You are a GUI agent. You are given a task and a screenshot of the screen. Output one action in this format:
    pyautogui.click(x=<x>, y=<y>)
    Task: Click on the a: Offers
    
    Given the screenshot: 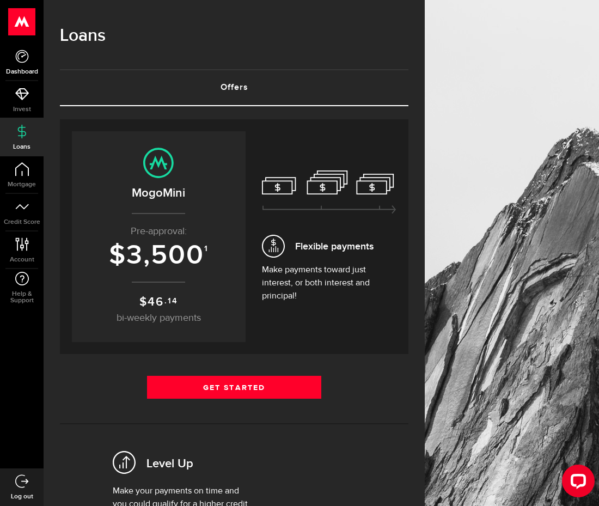 What is the action you would take?
    pyautogui.click(x=234, y=88)
    